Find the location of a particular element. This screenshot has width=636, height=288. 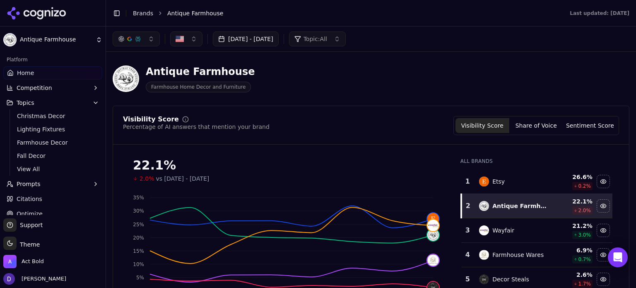

span: Prompts is located at coordinates (29, 184).